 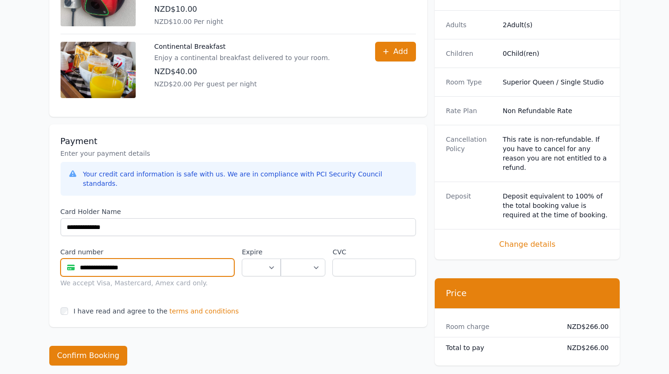 What do you see at coordinates (471, 25) in the screenshot?
I see `dt: Adults` at bounding box center [471, 25].